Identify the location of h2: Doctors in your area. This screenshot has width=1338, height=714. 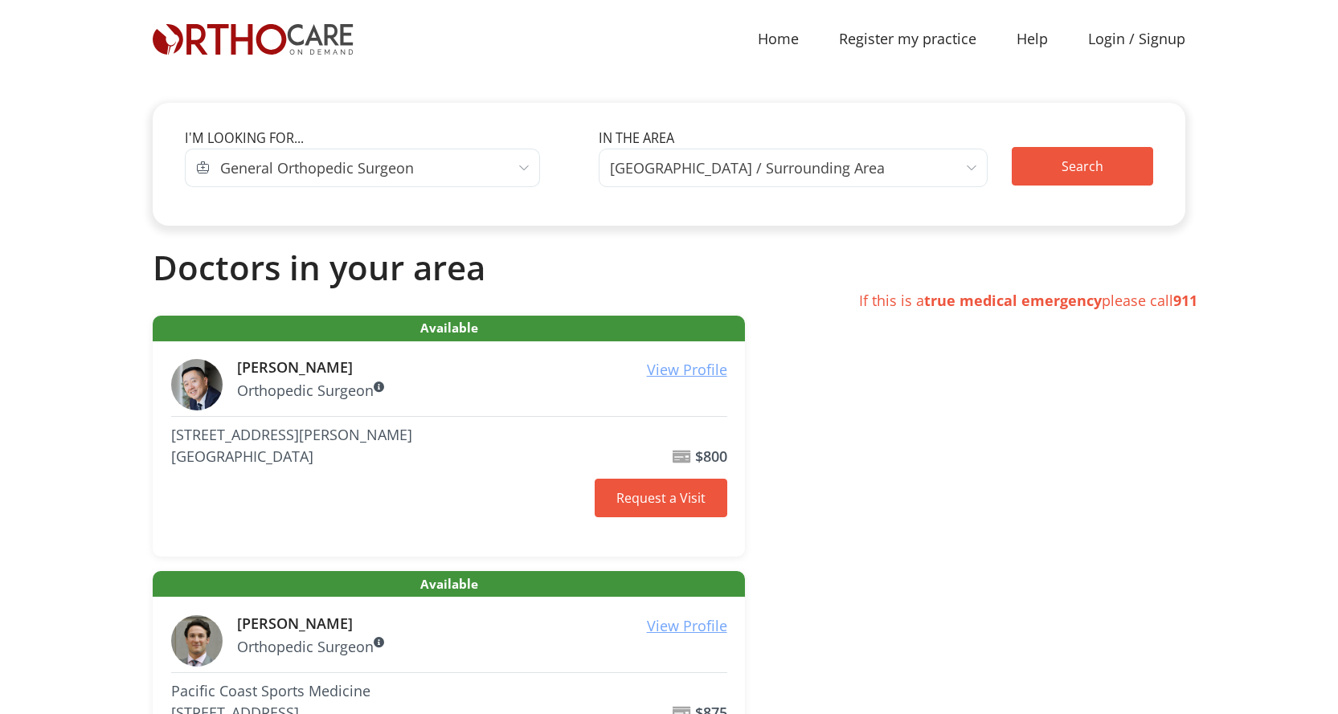
(668, 268).